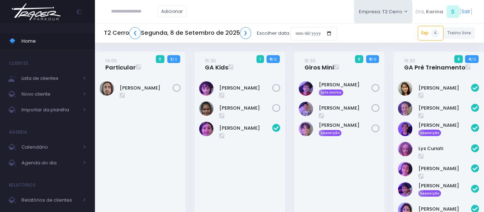 This screenshot has width=484, height=212. I want to click on span: Agenda do dia, so click(50, 163).